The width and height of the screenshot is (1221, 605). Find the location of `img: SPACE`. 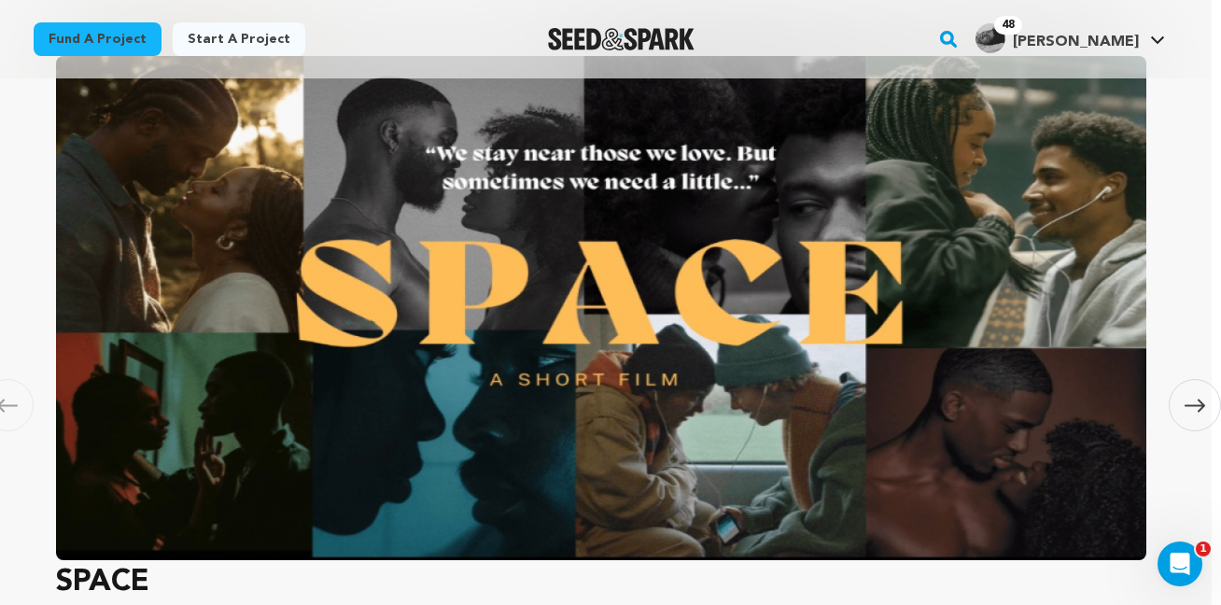

img: SPACE is located at coordinates (601, 308).